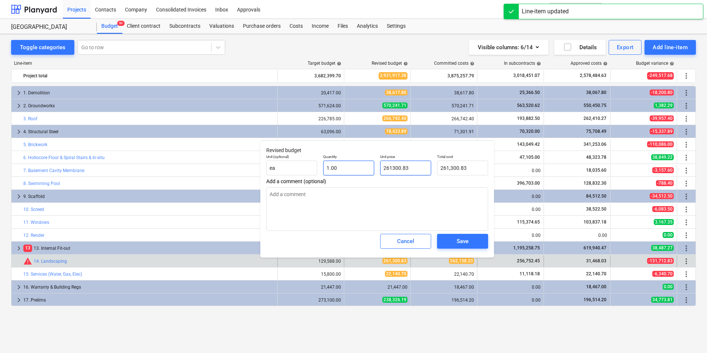  What do you see at coordinates (109, 26) in the screenshot?
I see `a: Budget9+` at bounding box center [109, 26].